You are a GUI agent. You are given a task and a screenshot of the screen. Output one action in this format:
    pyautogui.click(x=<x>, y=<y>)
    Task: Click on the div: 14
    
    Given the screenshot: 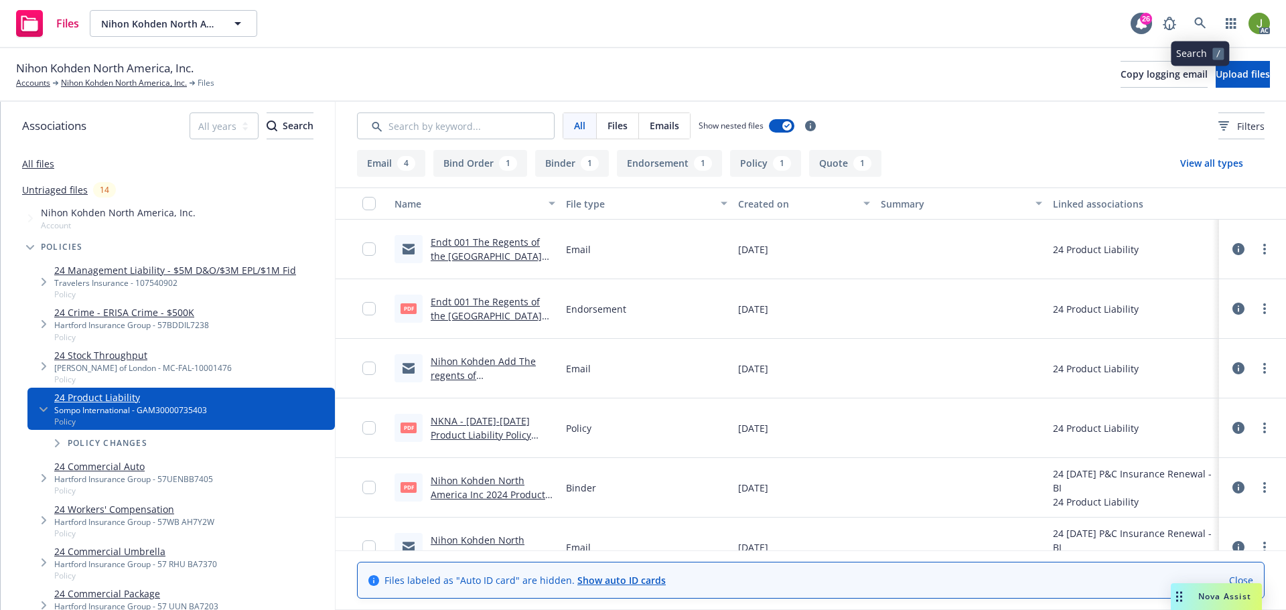 What is the action you would take?
    pyautogui.click(x=105, y=190)
    